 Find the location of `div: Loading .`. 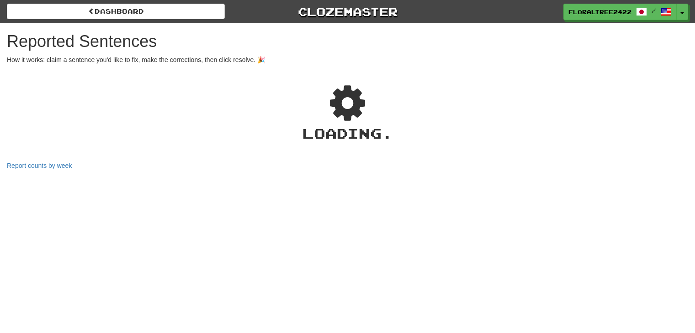

div: Loading . is located at coordinates (347, 133).